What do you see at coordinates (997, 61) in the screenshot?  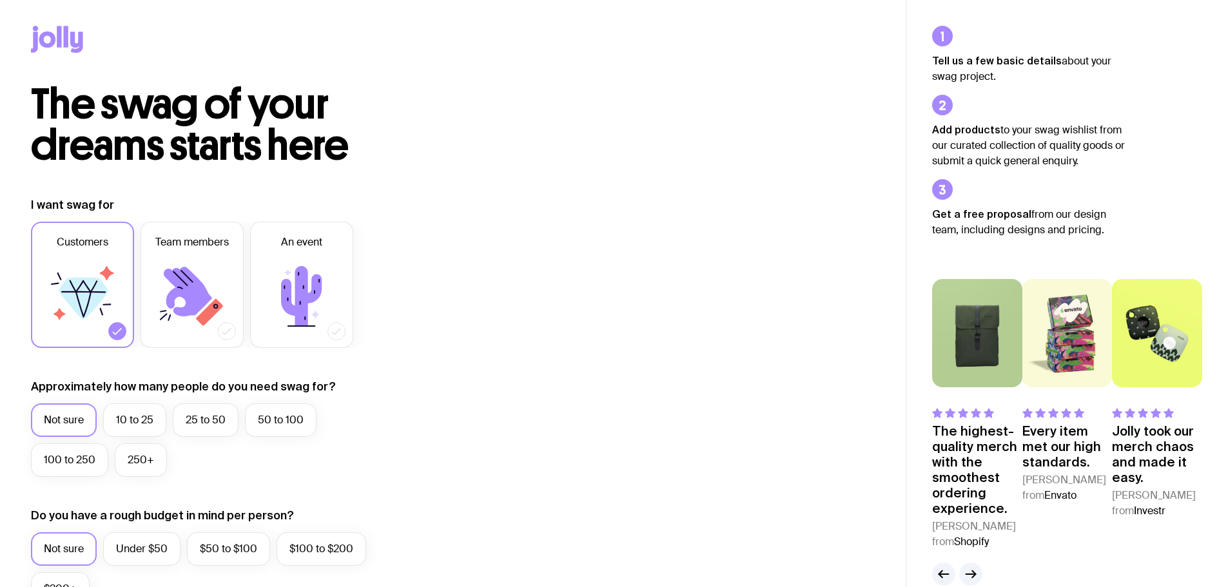 I see `strong: Tell us a few basic details` at bounding box center [997, 61].